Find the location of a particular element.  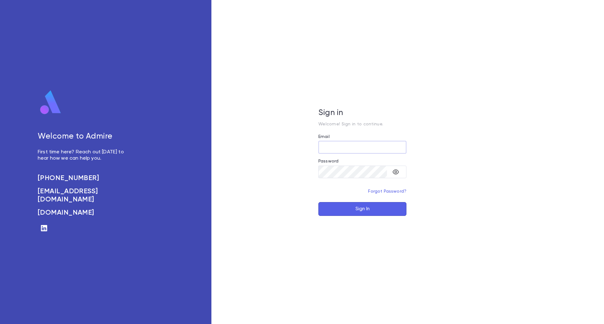

h5: Sign in is located at coordinates (363, 113).